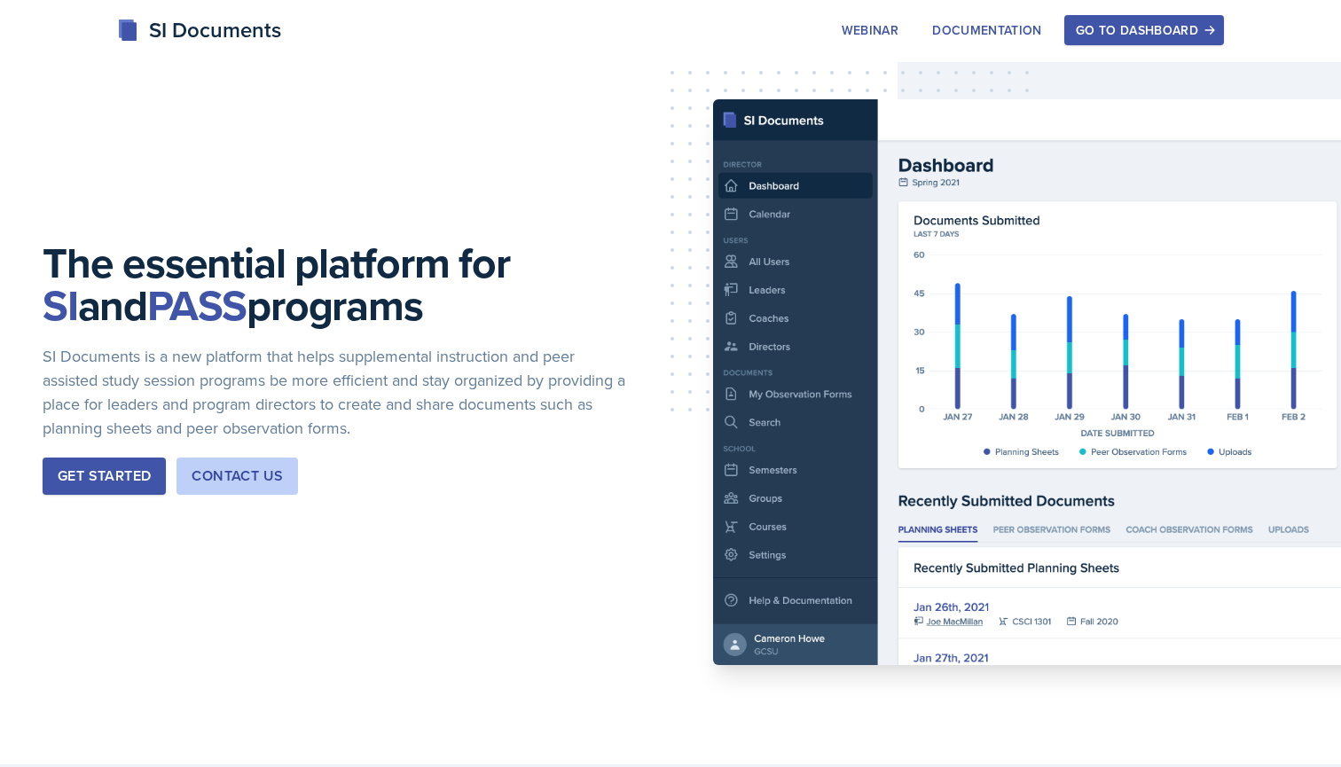 The width and height of the screenshot is (1341, 767). Describe the element at coordinates (870, 30) in the screenshot. I see `button: Webinar` at that location.